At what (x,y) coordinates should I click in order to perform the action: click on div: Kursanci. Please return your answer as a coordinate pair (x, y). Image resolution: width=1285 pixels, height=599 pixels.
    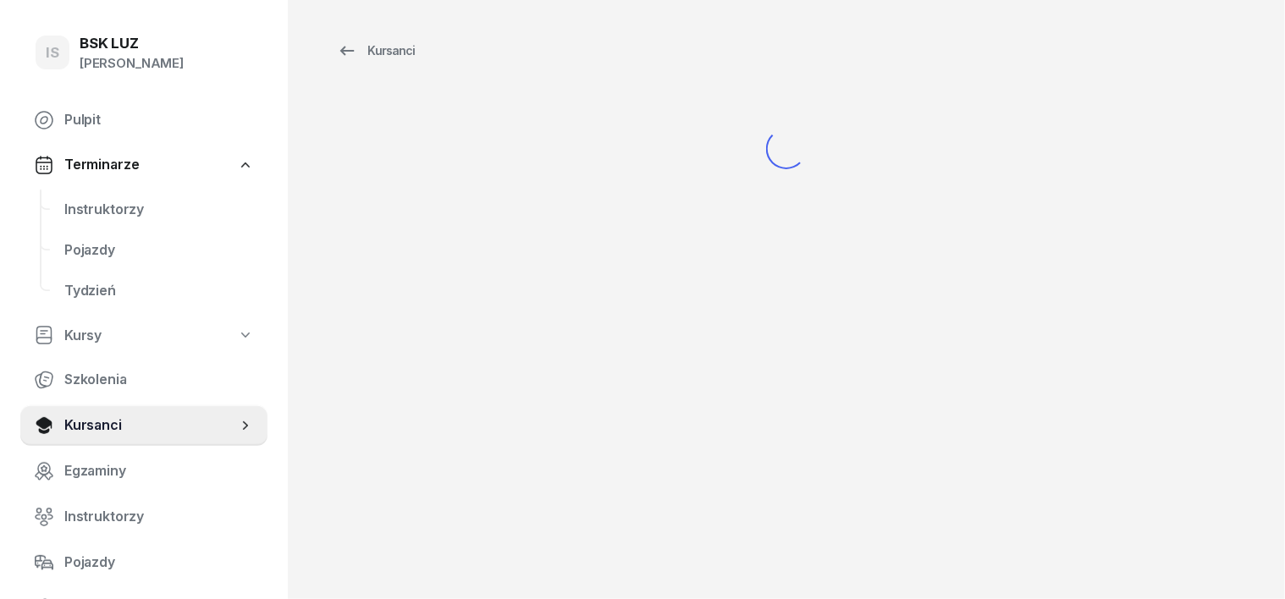
    Looking at the image, I should click on (376, 51).